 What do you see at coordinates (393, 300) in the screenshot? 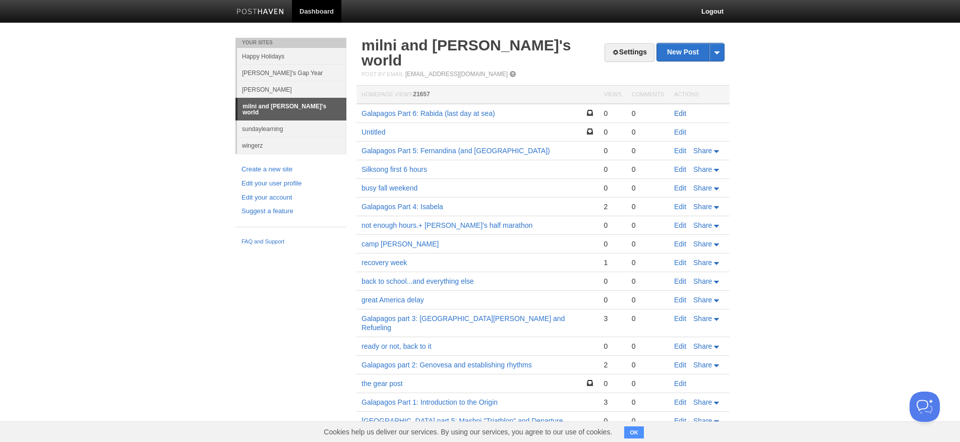
I see `a: great America delay` at bounding box center [393, 300].